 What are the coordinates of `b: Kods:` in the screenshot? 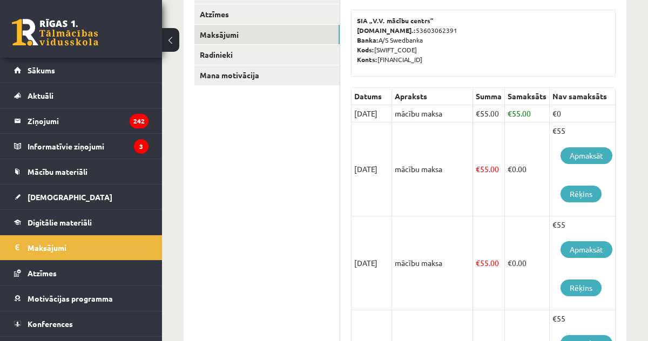 It's located at (366, 50).